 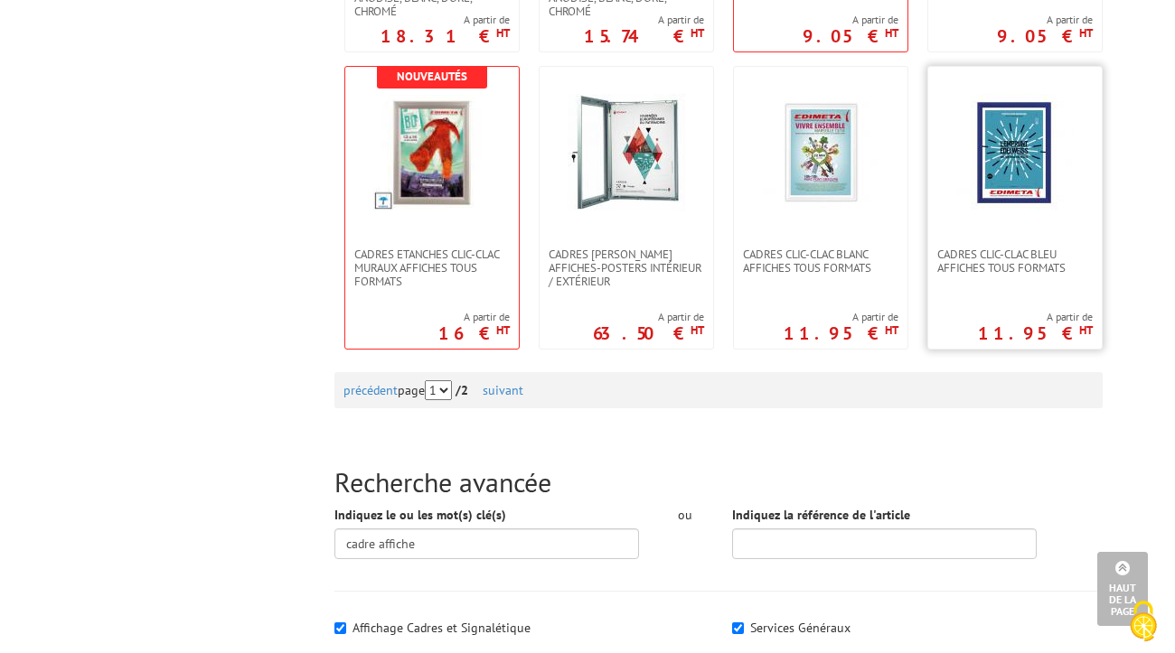 What do you see at coordinates (718, 390) in the screenshot?
I see `div: page` at bounding box center [718, 390].